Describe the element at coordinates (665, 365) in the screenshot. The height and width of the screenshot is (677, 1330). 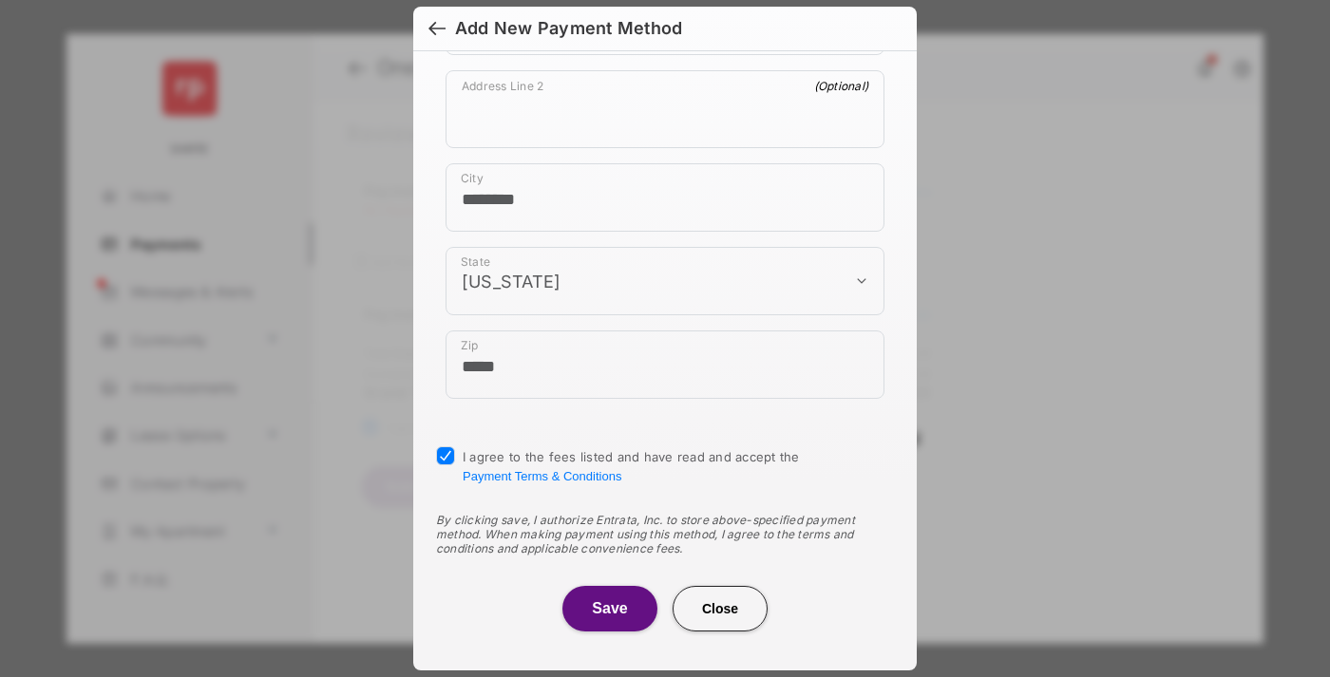
I see `div: payment_method_screening[postal_addresses][postalCode]` at that location.